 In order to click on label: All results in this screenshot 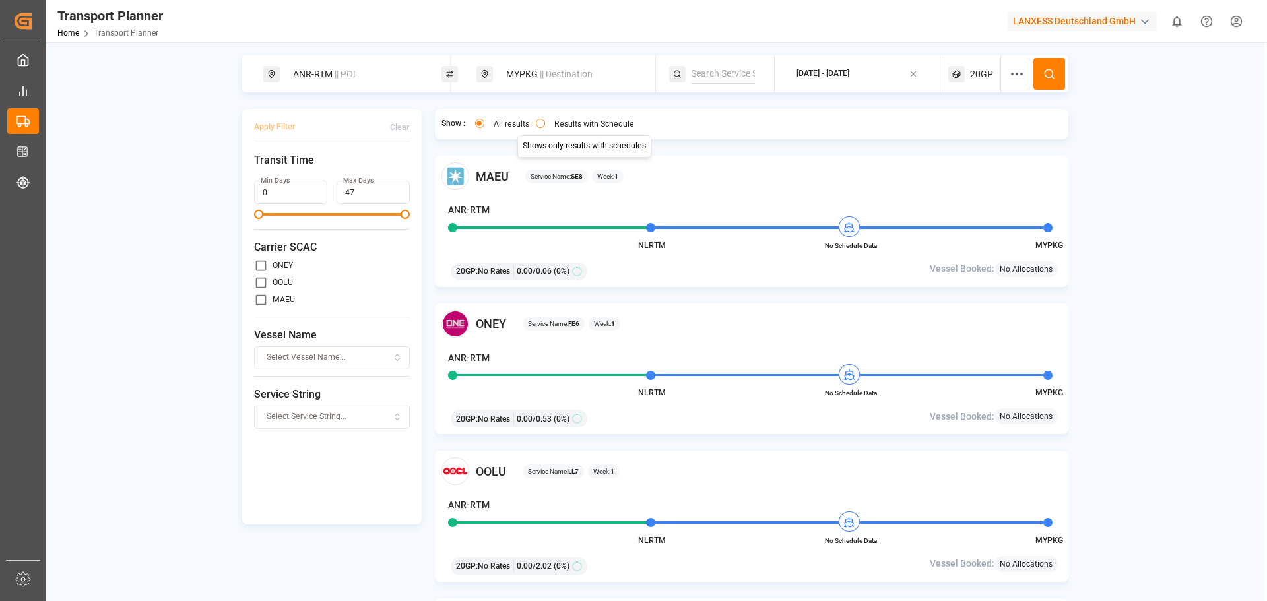, I will do `click(511, 124)`.